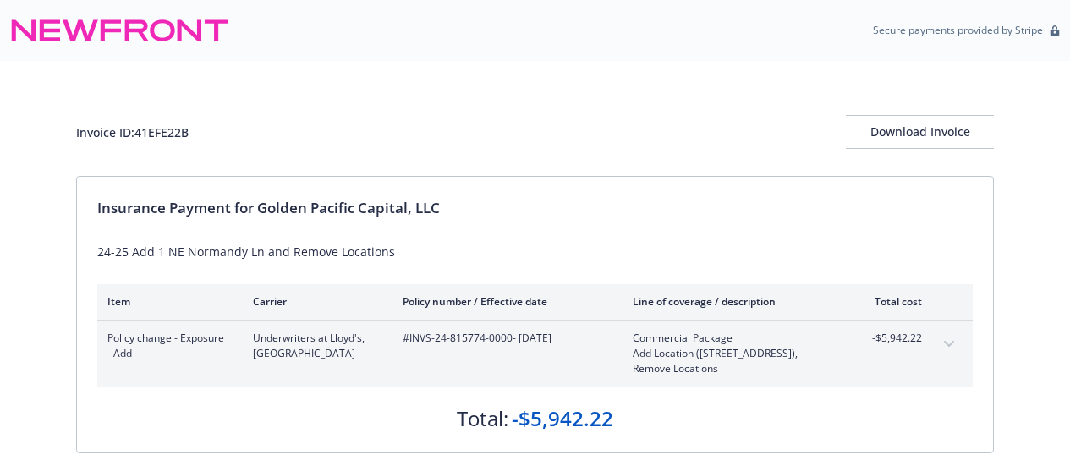  What do you see at coordinates (167, 346) in the screenshot?
I see `span: Policy change - Exposure - Add` at bounding box center [167, 346].